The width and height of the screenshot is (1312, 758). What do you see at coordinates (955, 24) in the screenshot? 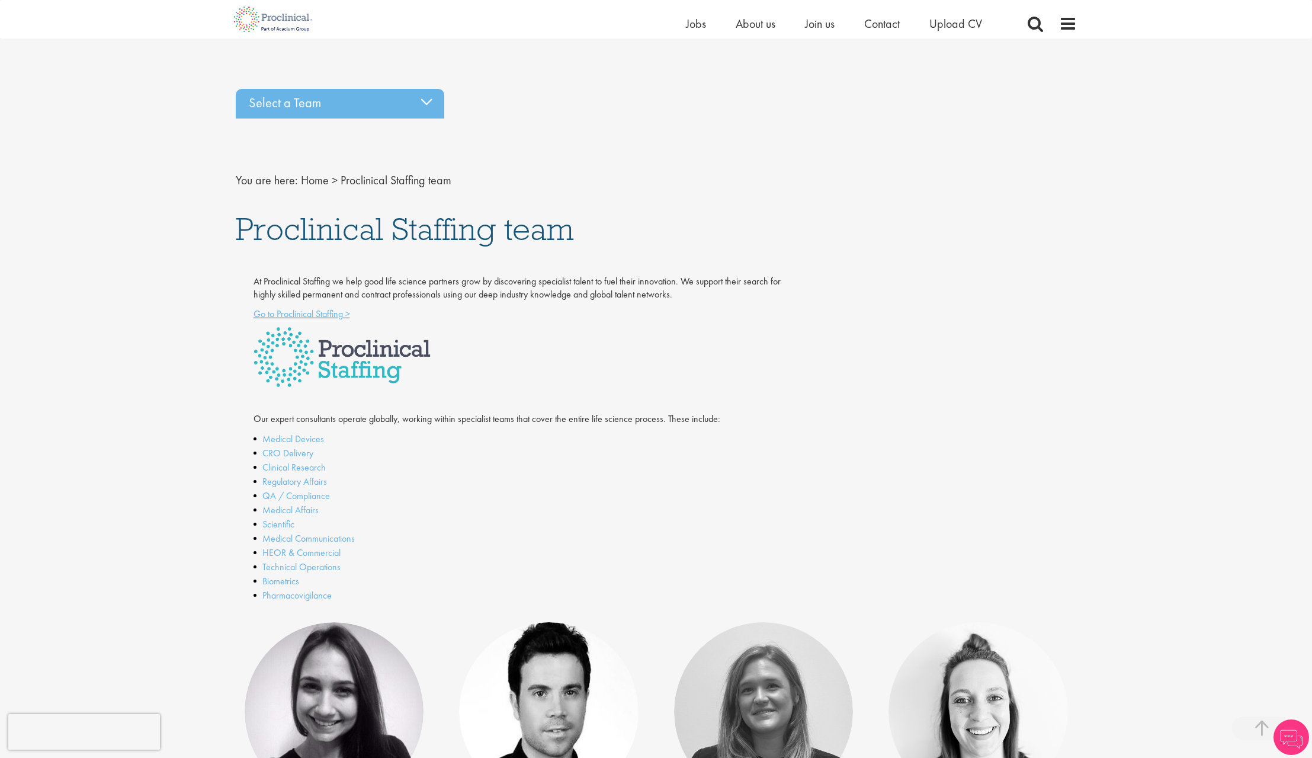
I see `span: Upload CV` at bounding box center [955, 24].